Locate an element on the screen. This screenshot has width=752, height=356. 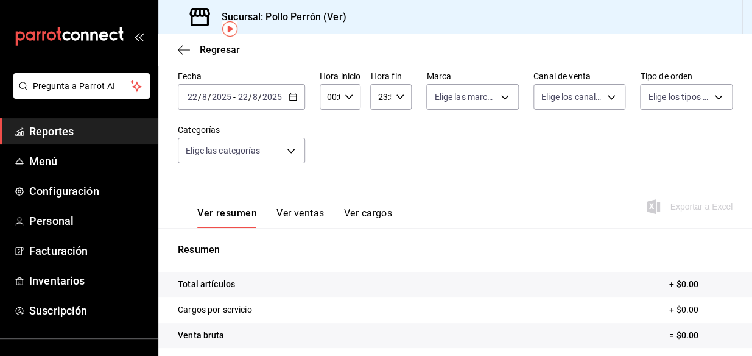
span: Elige las categorías is located at coordinates (223, 150).